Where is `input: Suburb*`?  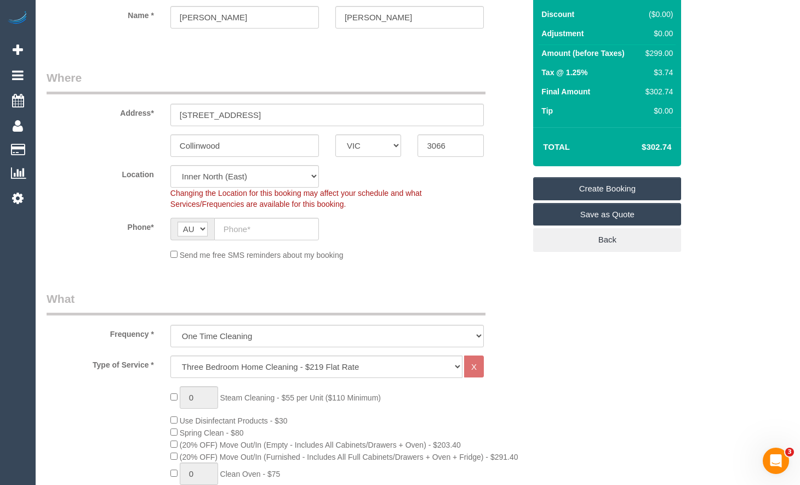
input: Suburb* is located at coordinates (244, 145).